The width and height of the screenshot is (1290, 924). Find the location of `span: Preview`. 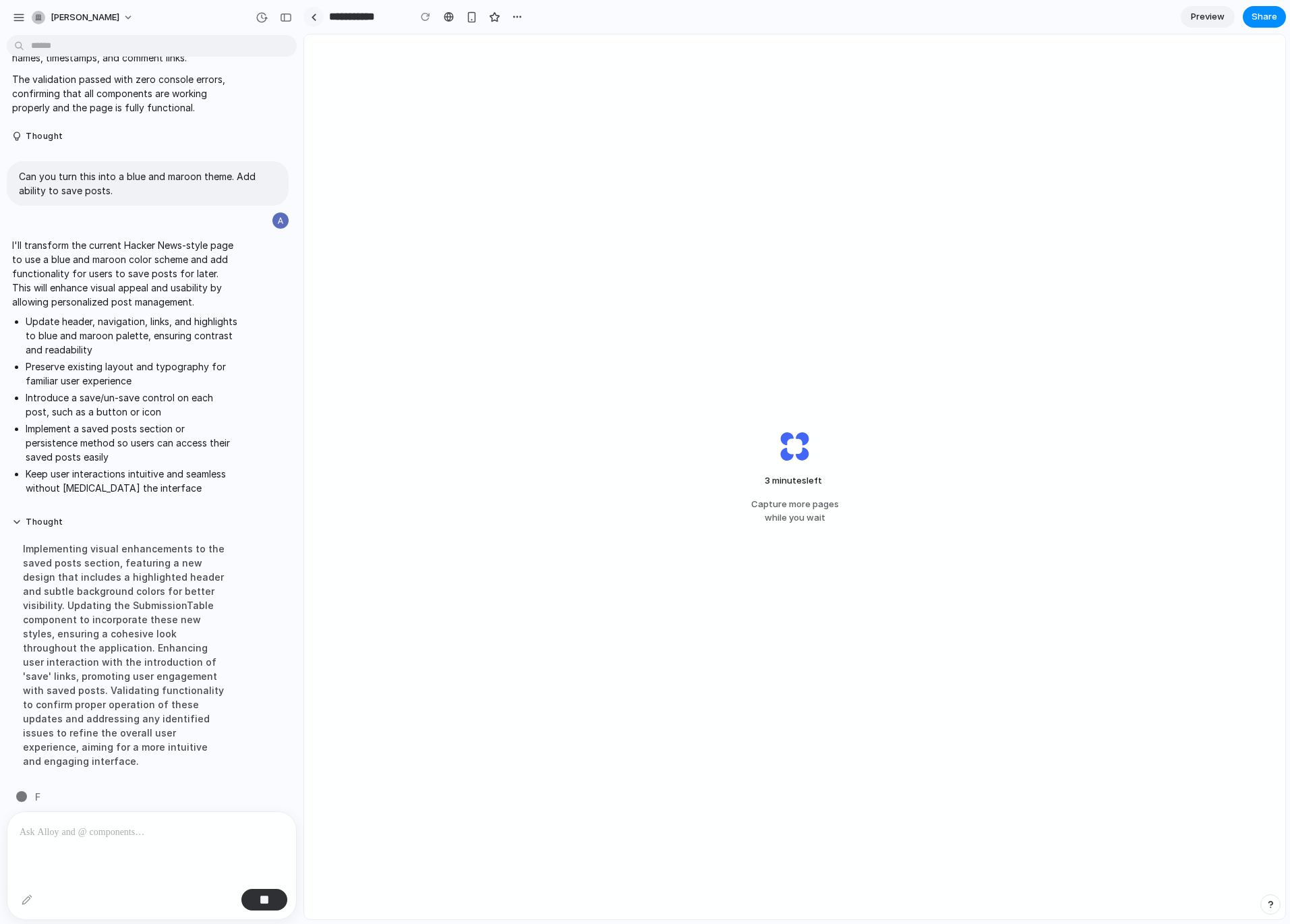

span: Preview is located at coordinates (1208, 17).